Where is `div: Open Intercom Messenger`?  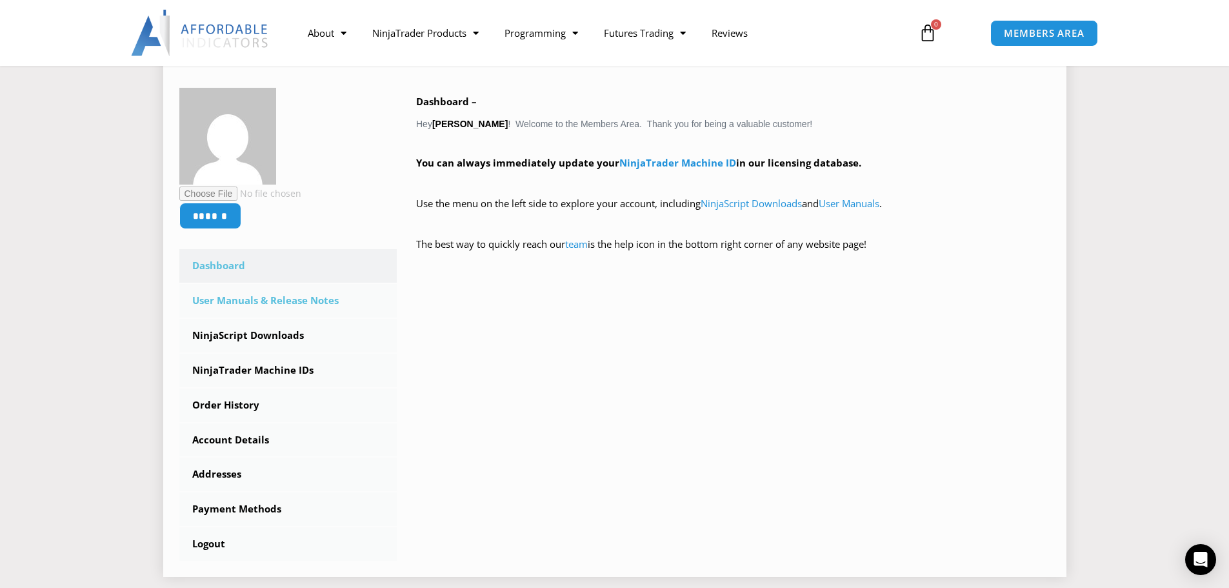 div: Open Intercom Messenger is located at coordinates (1201, 559).